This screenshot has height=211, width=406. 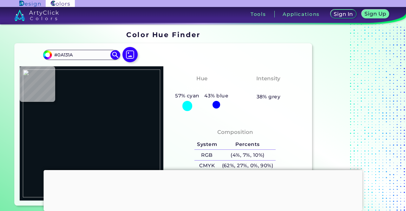 I want to click on h5: Sign Up, so click(x=376, y=14).